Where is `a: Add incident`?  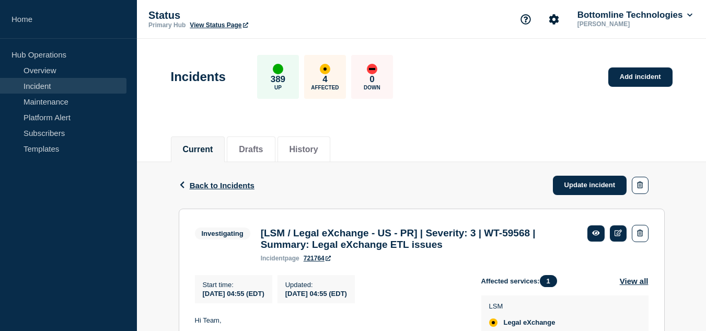 a: Add incident is located at coordinates (640, 77).